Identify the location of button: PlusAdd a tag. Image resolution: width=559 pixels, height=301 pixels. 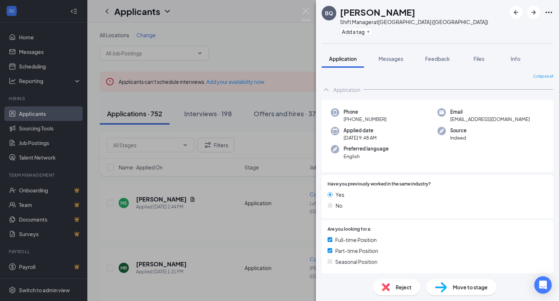
(356, 31).